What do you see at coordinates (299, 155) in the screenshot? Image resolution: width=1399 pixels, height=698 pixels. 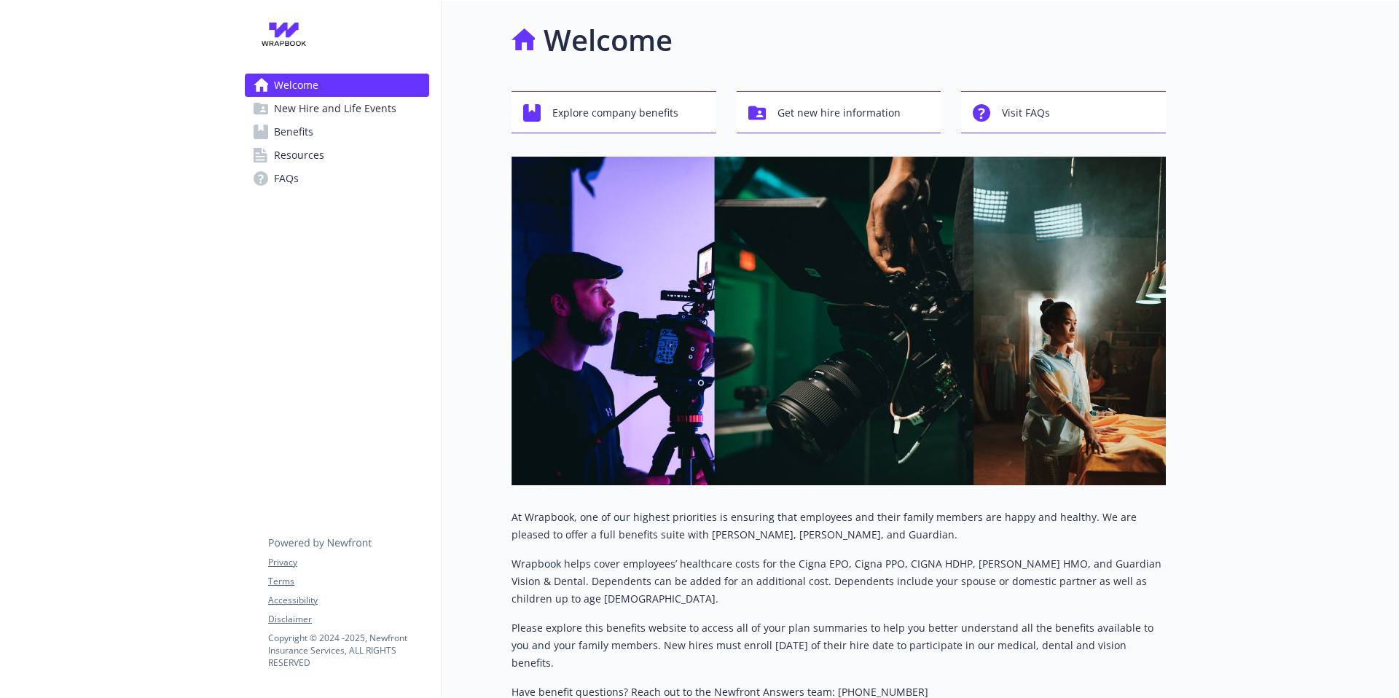 I see `span: Resources` at bounding box center [299, 155].